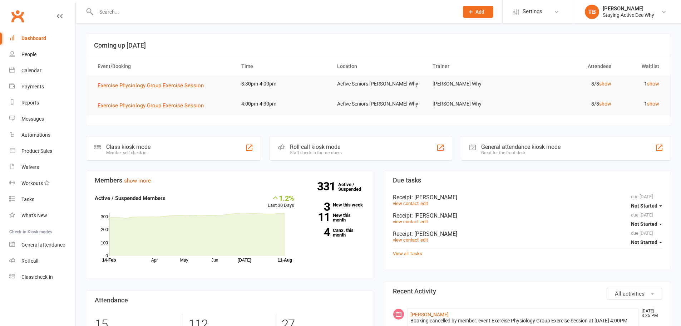 The height and width of the screenshot is (326, 681). I want to click on a: Product Sales, so click(42, 151).